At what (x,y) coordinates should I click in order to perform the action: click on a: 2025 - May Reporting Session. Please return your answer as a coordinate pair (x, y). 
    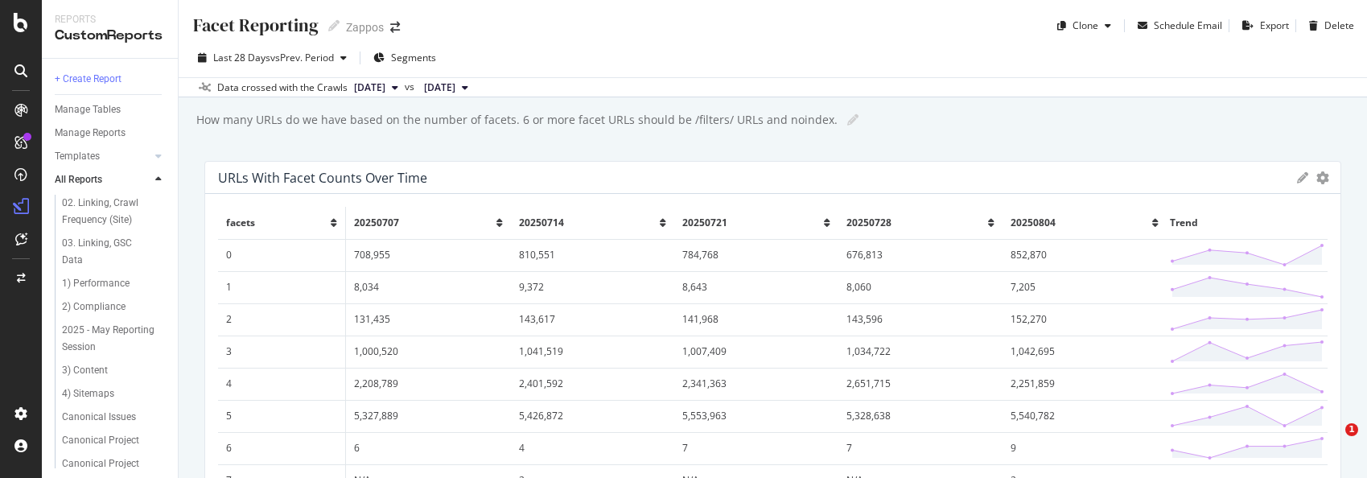
    Looking at the image, I should click on (114, 339).